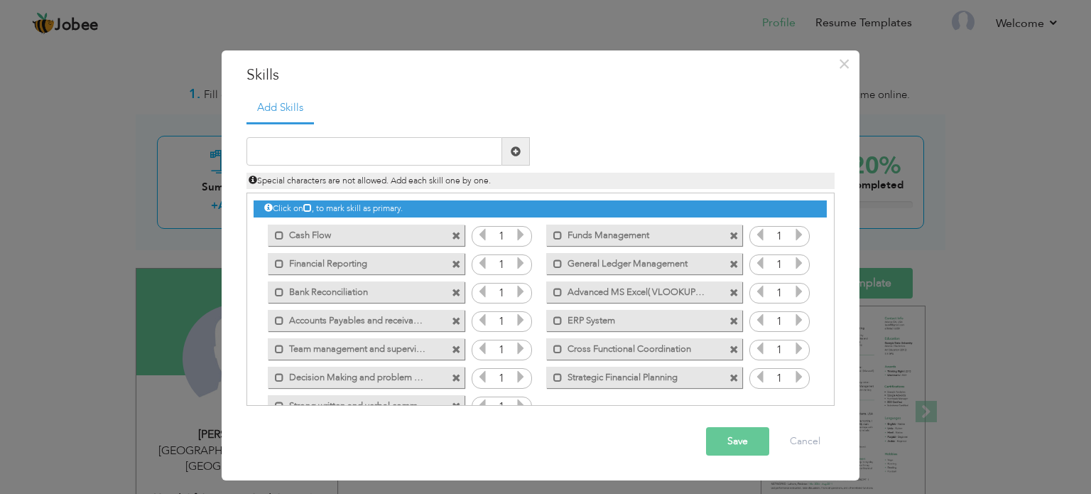 This screenshot has height=494, width=1091. Describe the element at coordinates (634, 375) in the screenshot. I see `label: Strategic Financial Planning` at that location.